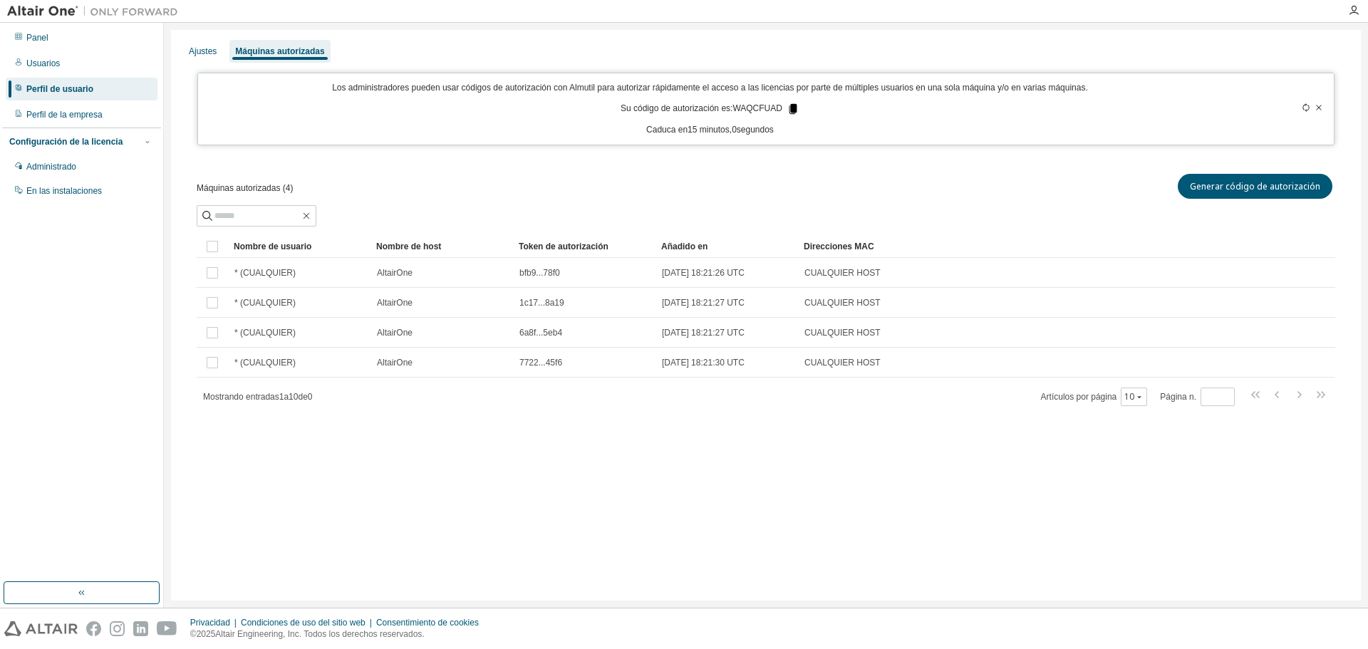  Describe the element at coordinates (66, 142) in the screenshot. I see `font: Configuración de la licencia` at that location.